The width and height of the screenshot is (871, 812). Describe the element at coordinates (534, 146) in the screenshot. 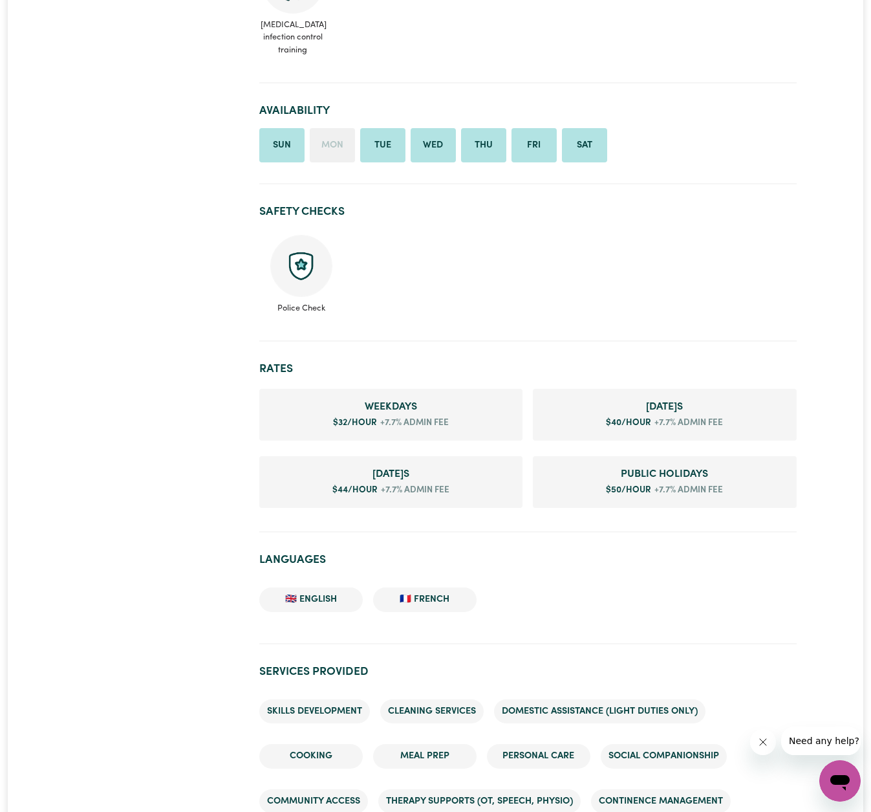

I see `li: Available on Friday` at that location.